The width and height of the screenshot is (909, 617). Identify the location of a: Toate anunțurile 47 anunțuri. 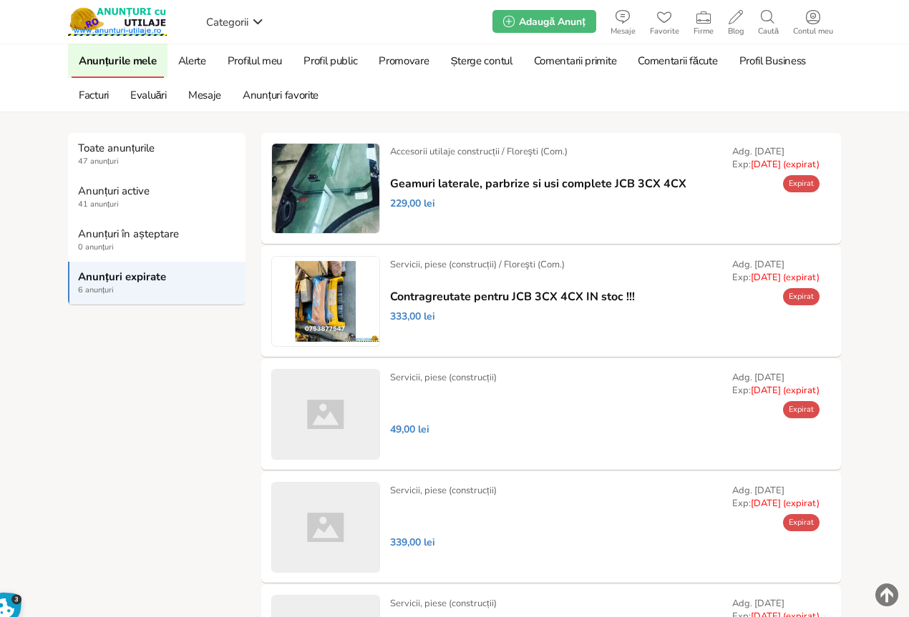
(157, 155).